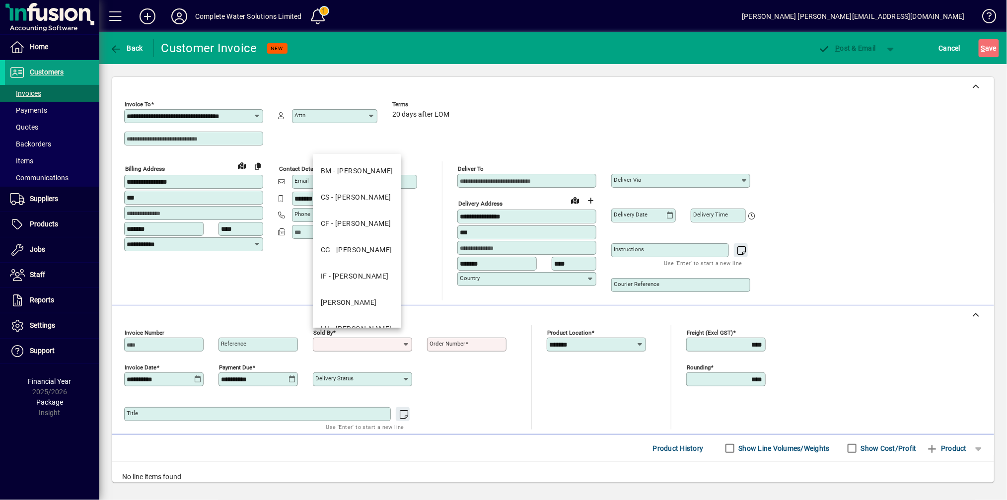 Image resolution: width=1007 pixels, height=500 pixels. Describe the element at coordinates (52, 178) in the screenshot. I see `a: Communications` at that location.